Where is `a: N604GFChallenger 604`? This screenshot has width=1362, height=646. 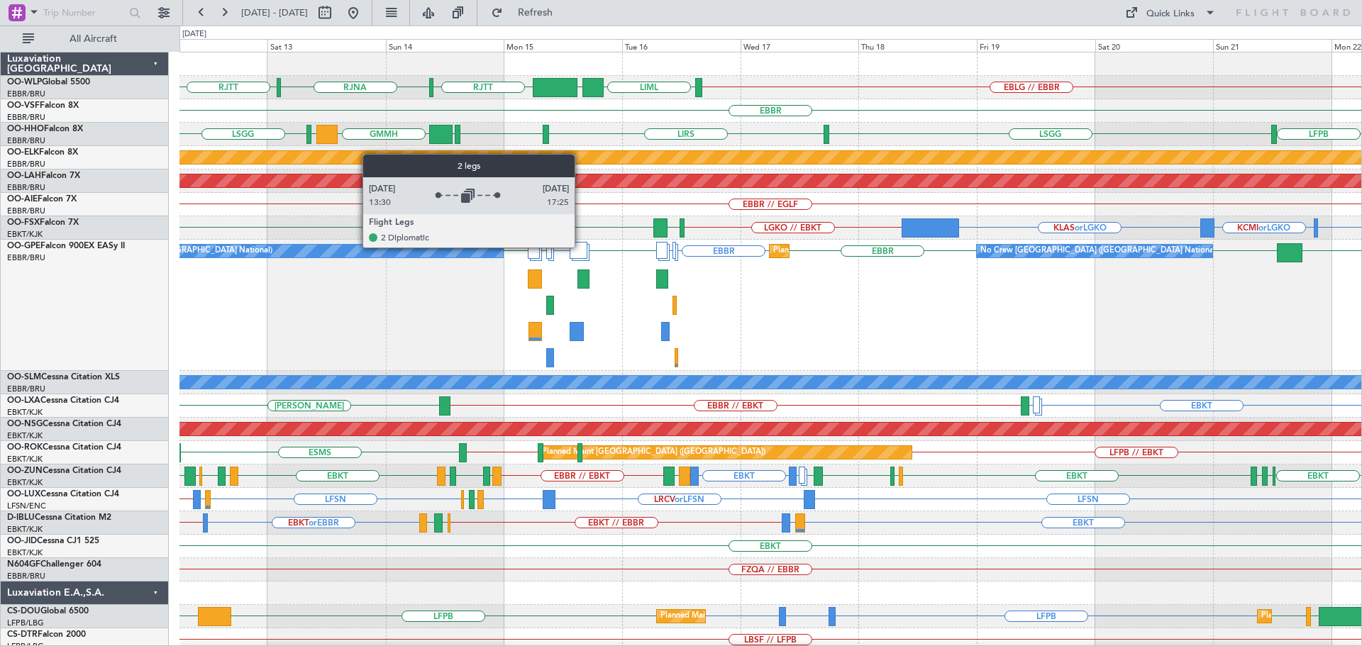
a: N604GFChallenger 604 is located at coordinates (54, 565).